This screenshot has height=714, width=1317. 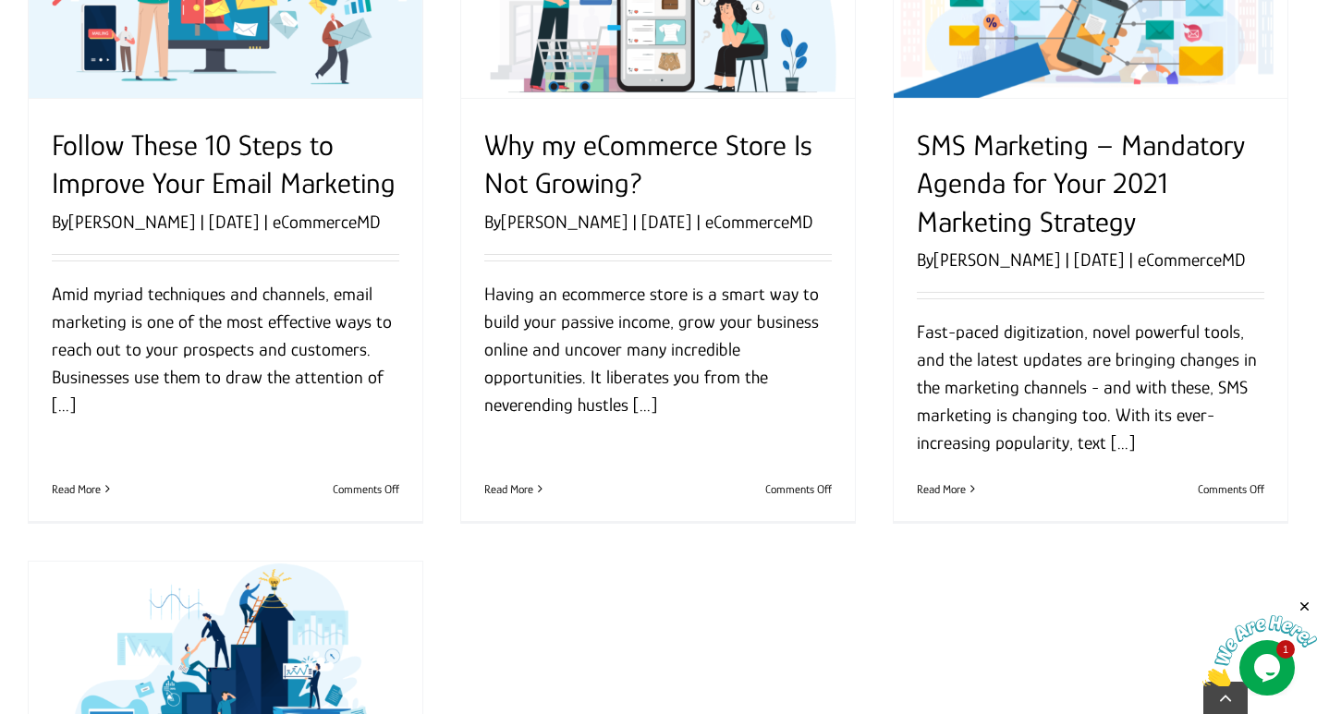 What do you see at coordinates (225, 349) in the screenshot?
I see `p: Amid myriad techniques and channels, email marketing is one of the most effective ways to reach o...` at bounding box center [225, 349].